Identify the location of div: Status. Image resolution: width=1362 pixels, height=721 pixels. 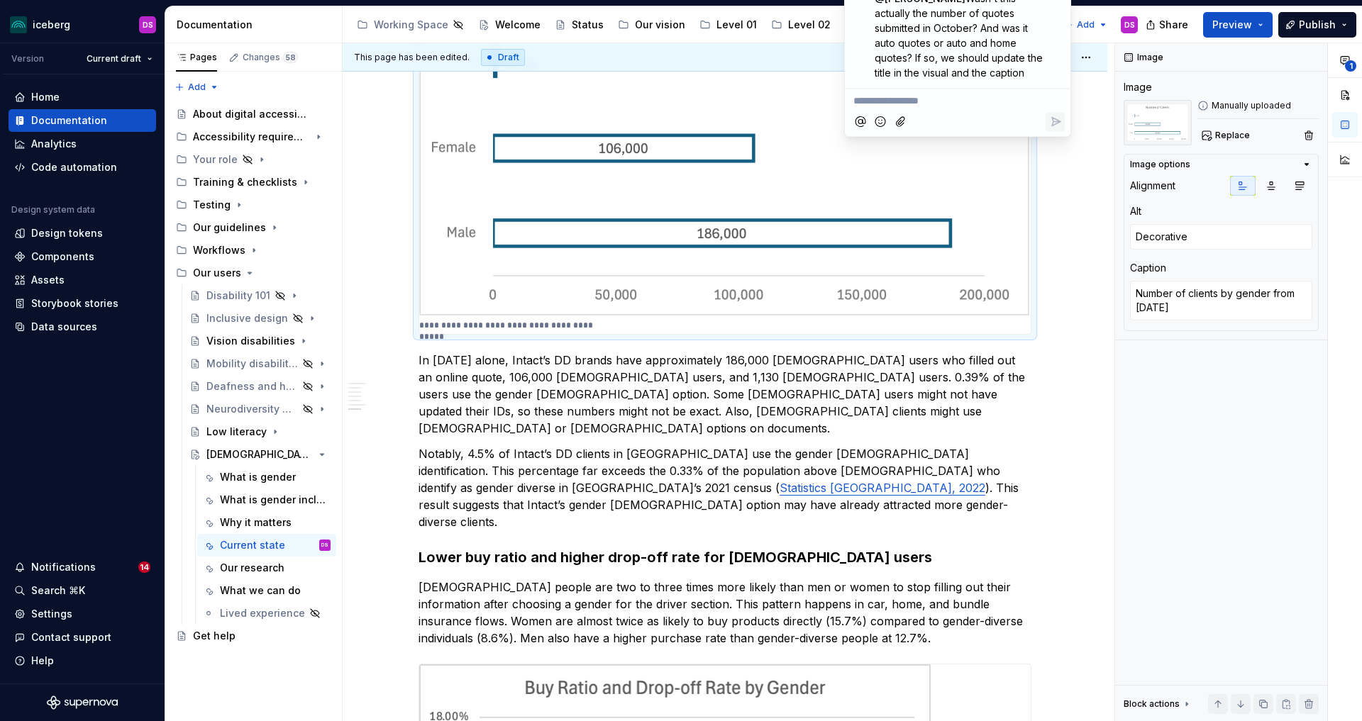
(587, 25).